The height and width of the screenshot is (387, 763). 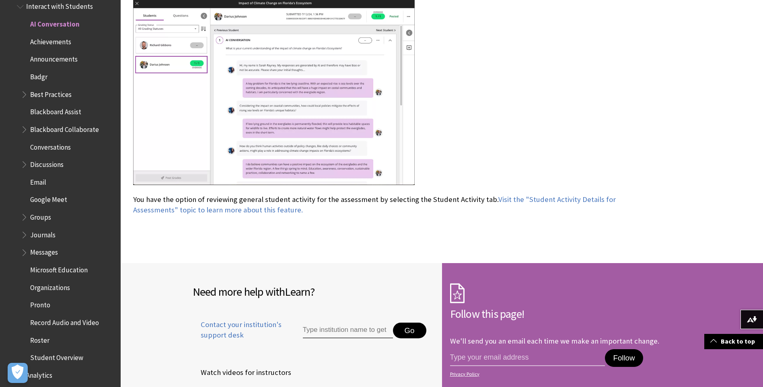 What do you see at coordinates (624, 358) in the screenshot?
I see `button: Follow` at bounding box center [624, 358].